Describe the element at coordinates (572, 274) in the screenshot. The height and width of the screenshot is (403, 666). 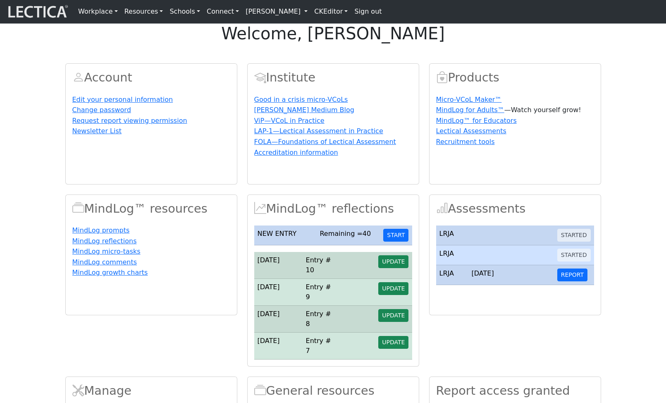
I see `button: REPORT` at that location.